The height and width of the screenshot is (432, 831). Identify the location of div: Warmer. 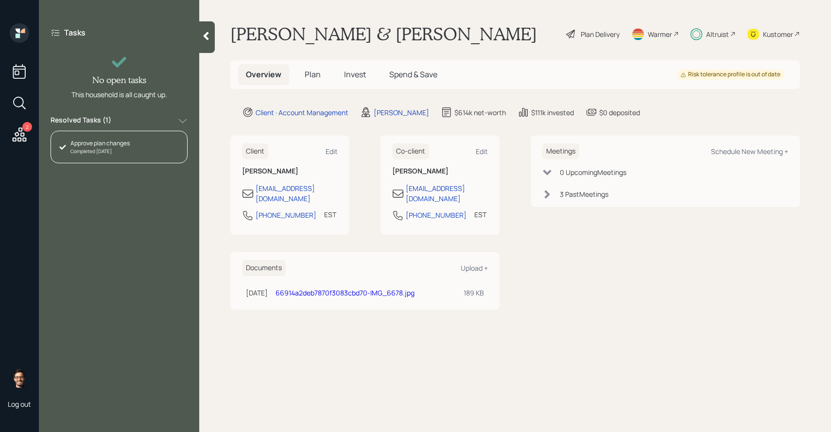
(660, 34).